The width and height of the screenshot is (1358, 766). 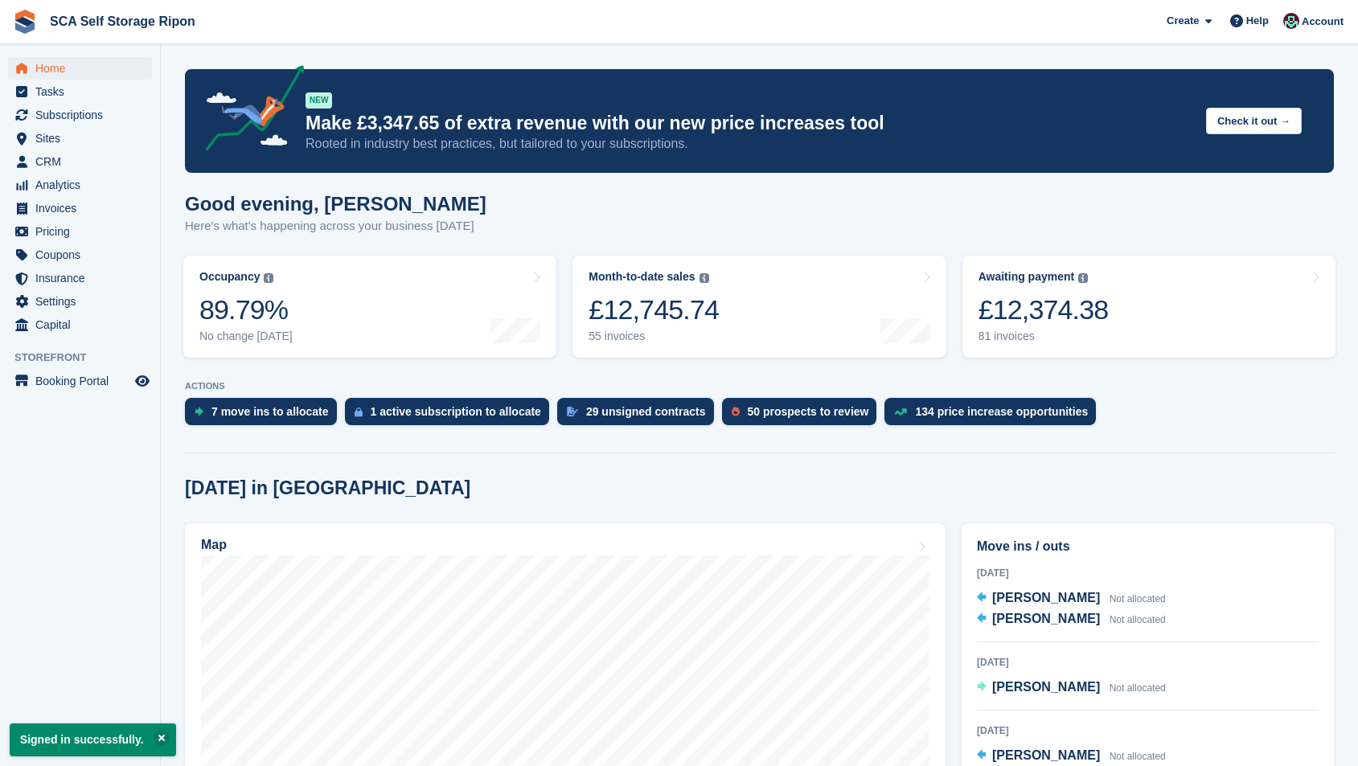 What do you see at coordinates (759, 386) in the screenshot?
I see `p: ACTIONS` at bounding box center [759, 386].